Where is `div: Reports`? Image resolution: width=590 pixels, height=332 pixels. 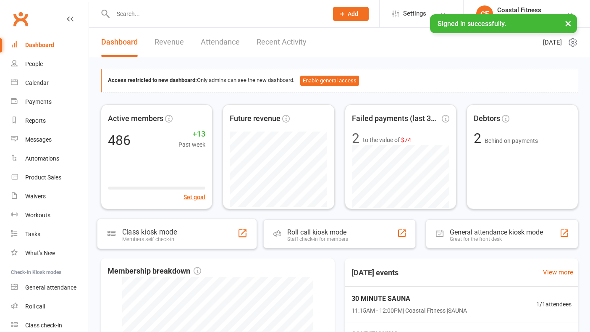
div: Reports is located at coordinates (35, 121).